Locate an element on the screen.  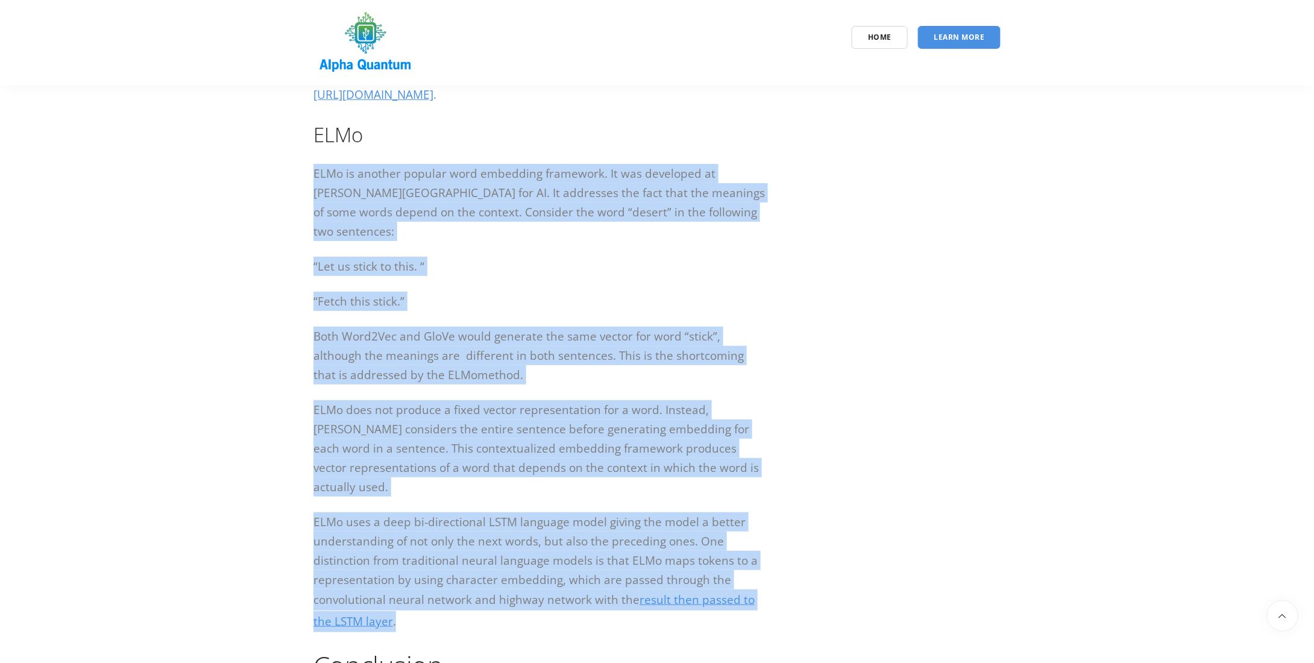
p: Both Word2Vec and GloVe would generate the same vector for word “stick”, although the meanings ar... is located at coordinates (540, 356).